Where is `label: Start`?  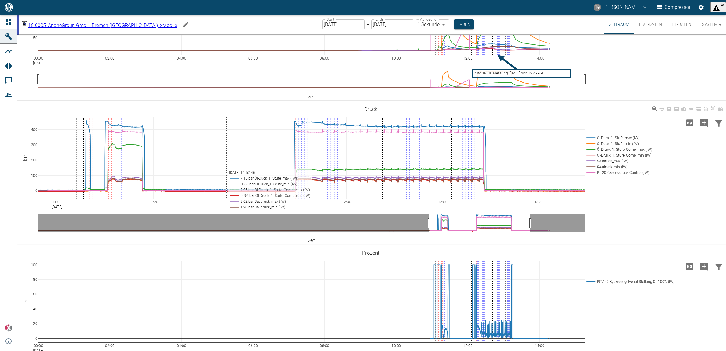
label: Start is located at coordinates (330, 19).